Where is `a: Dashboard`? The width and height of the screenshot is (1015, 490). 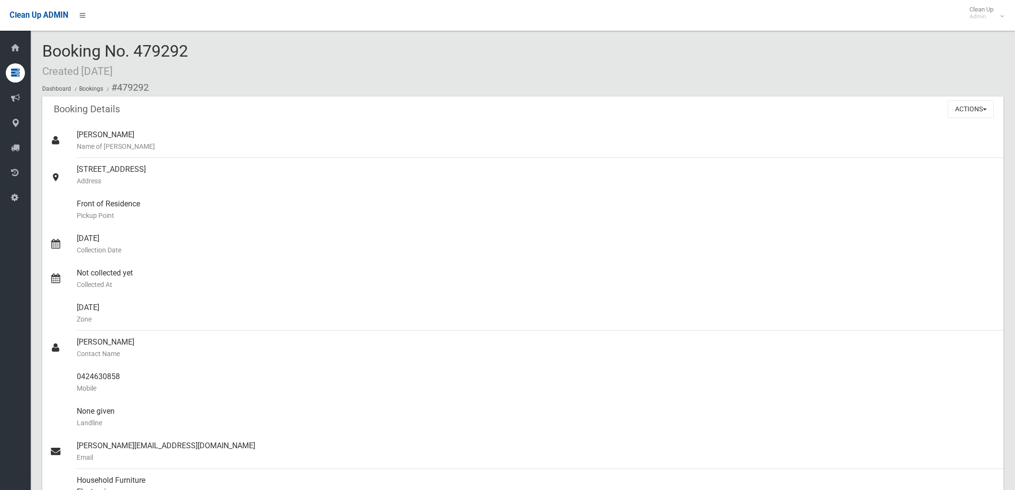 a: Dashboard is located at coordinates (57, 89).